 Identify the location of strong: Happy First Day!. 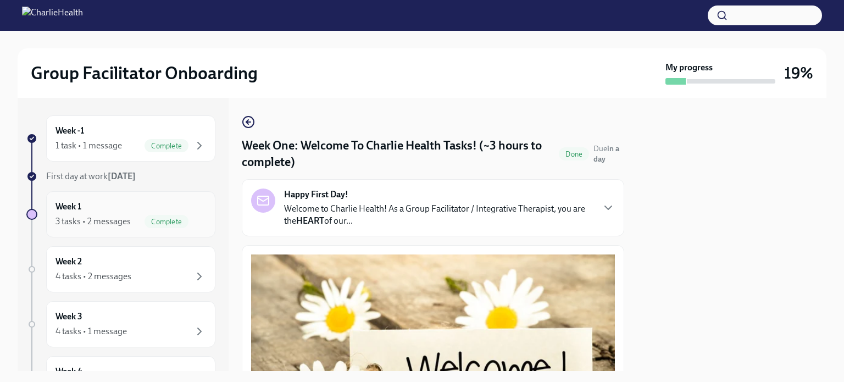
(316, 195).